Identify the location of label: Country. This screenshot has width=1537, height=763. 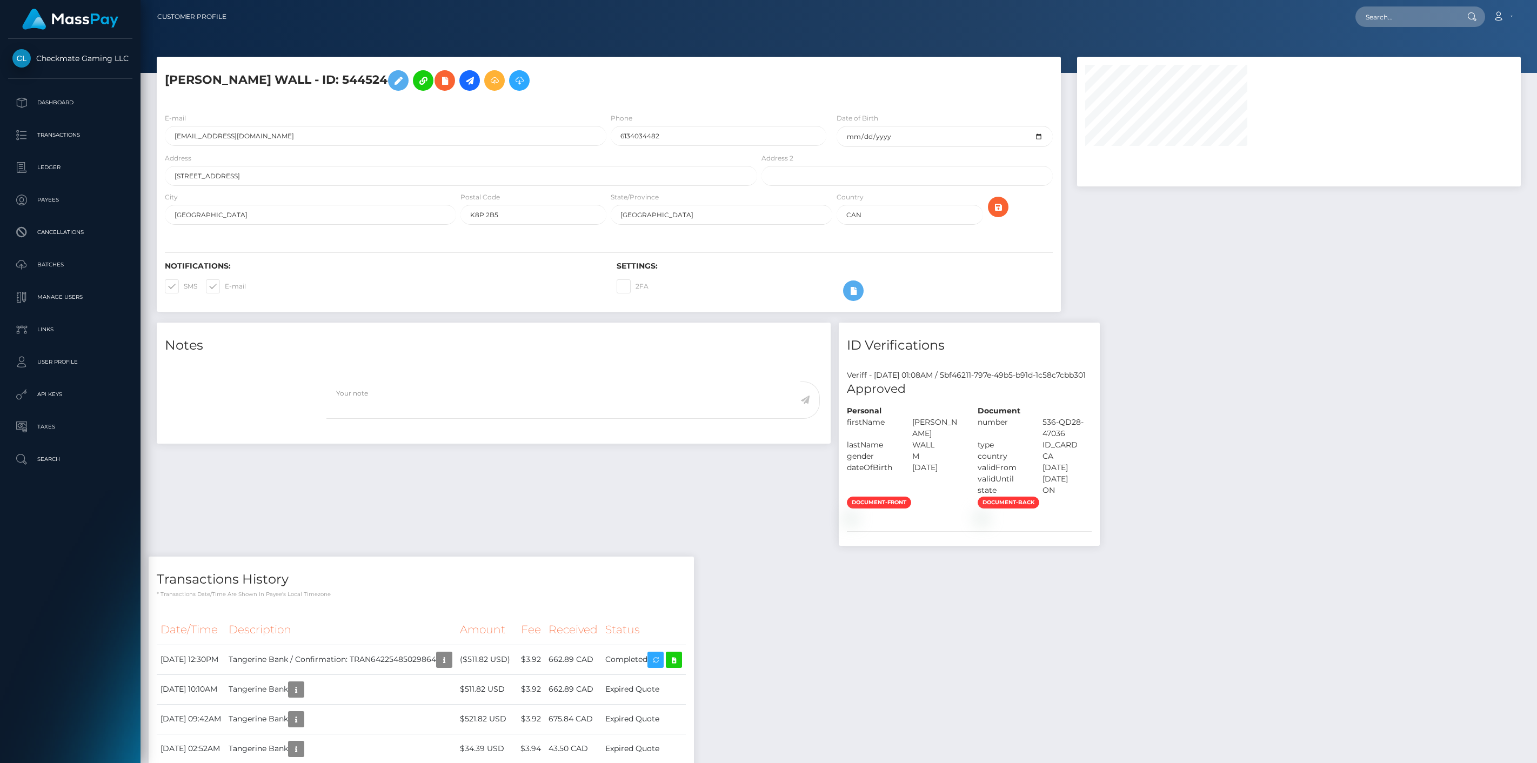
(850, 197).